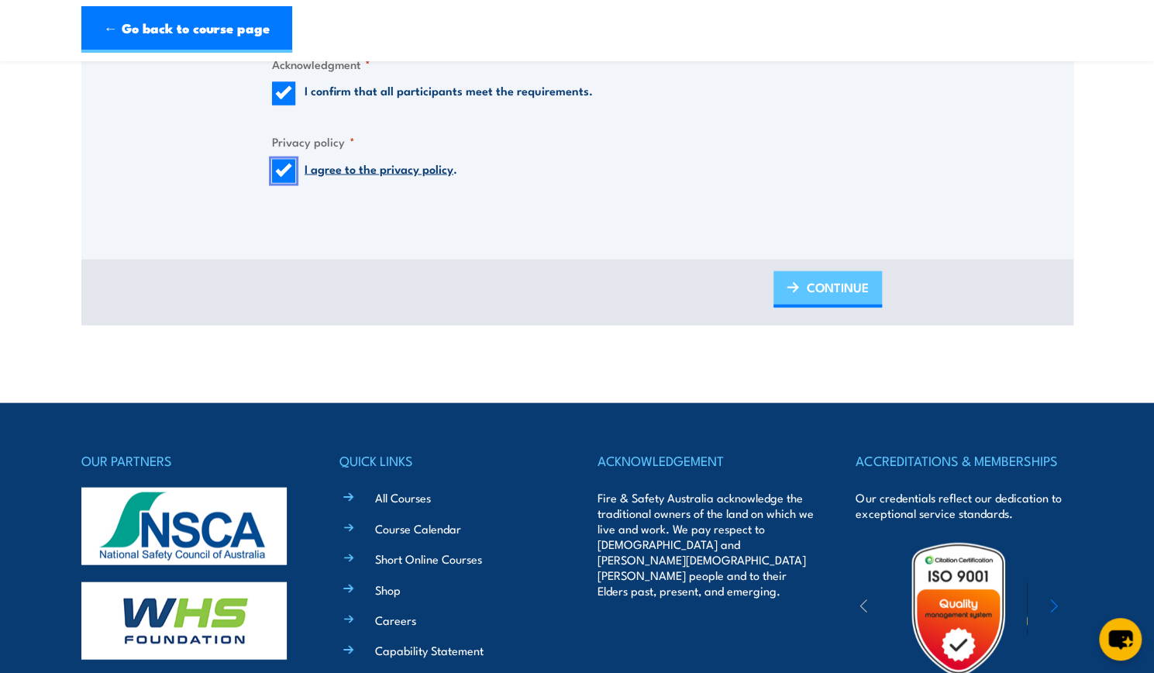 The height and width of the screenshot is (673, 1154). I want to click on label: I confirm that all participants meet the requirements., so click(449, 94).